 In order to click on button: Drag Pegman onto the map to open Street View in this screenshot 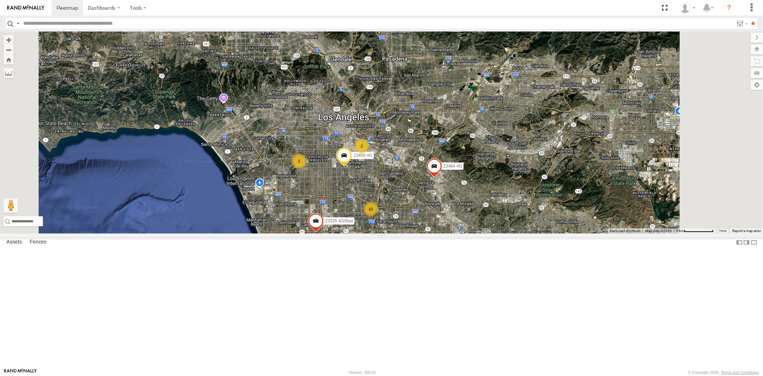, I will do `click(11, 205)`.